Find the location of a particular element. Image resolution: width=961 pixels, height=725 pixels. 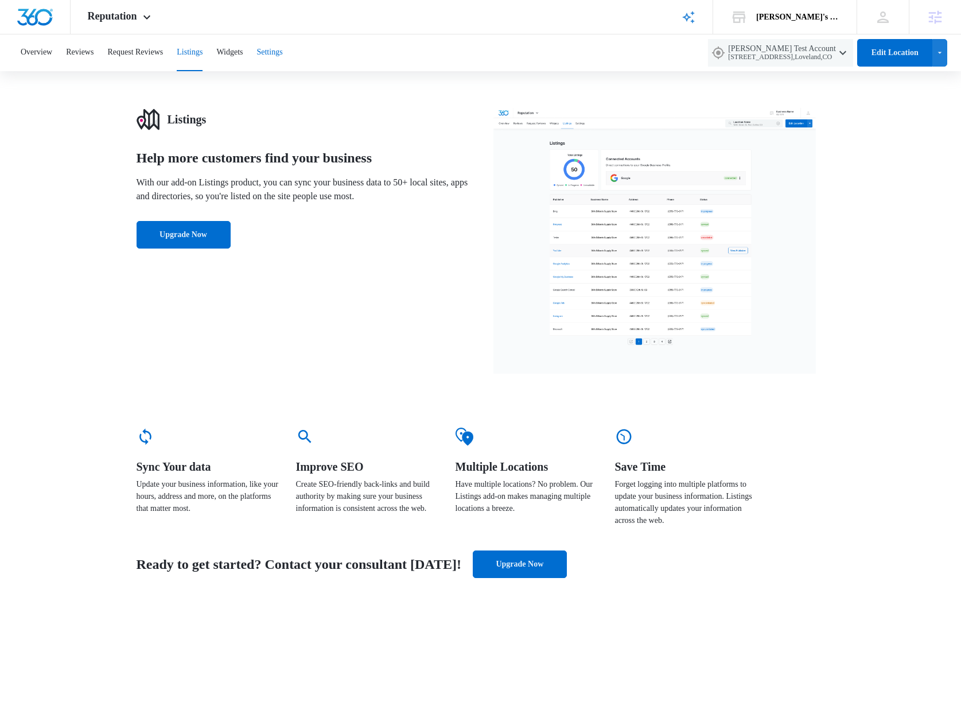

p: Forget logging into multiple platforms to update your business information. Listings automaticall... is located at coordinates (687, 502).